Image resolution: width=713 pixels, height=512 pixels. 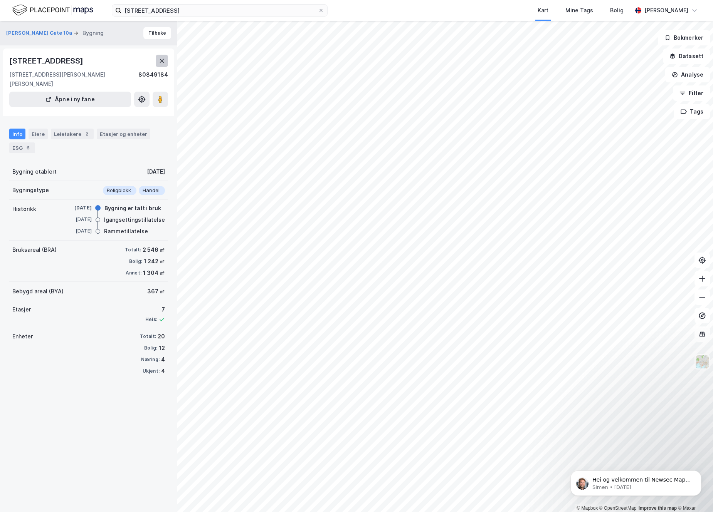 What do you see at coordinates (683, 38) in the screenshot?
I see `button: Bokmerker` at bounding box center [683, 38].